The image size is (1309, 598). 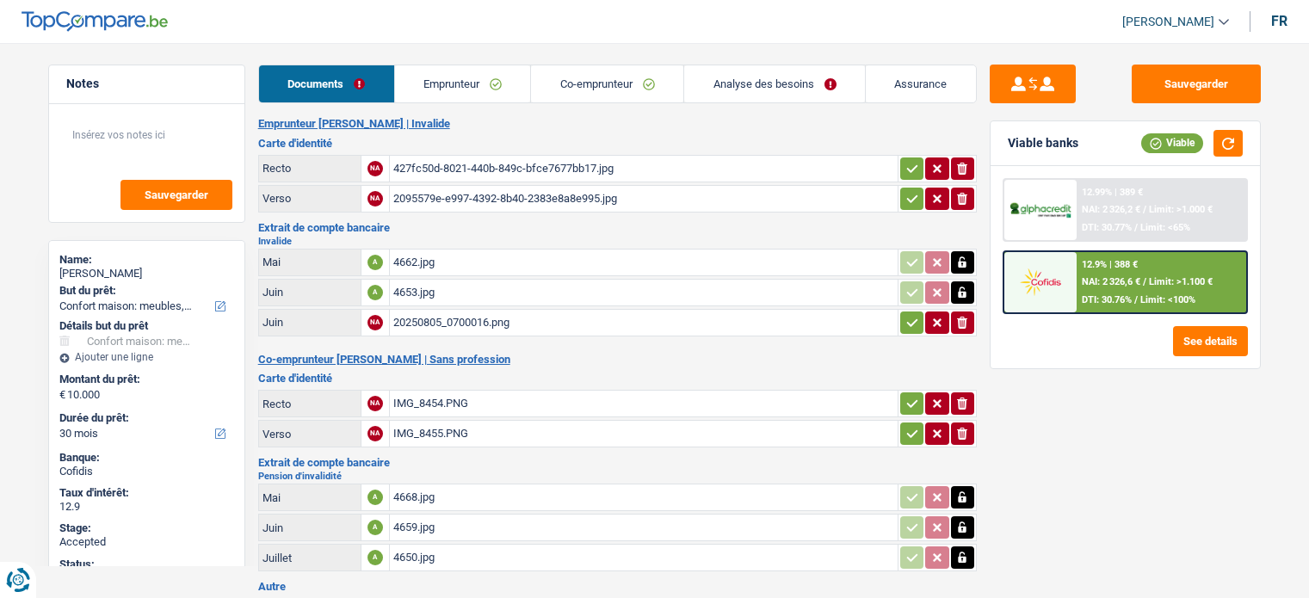 I want to click on span: Sauvegarder, so click(x=176, y=194).